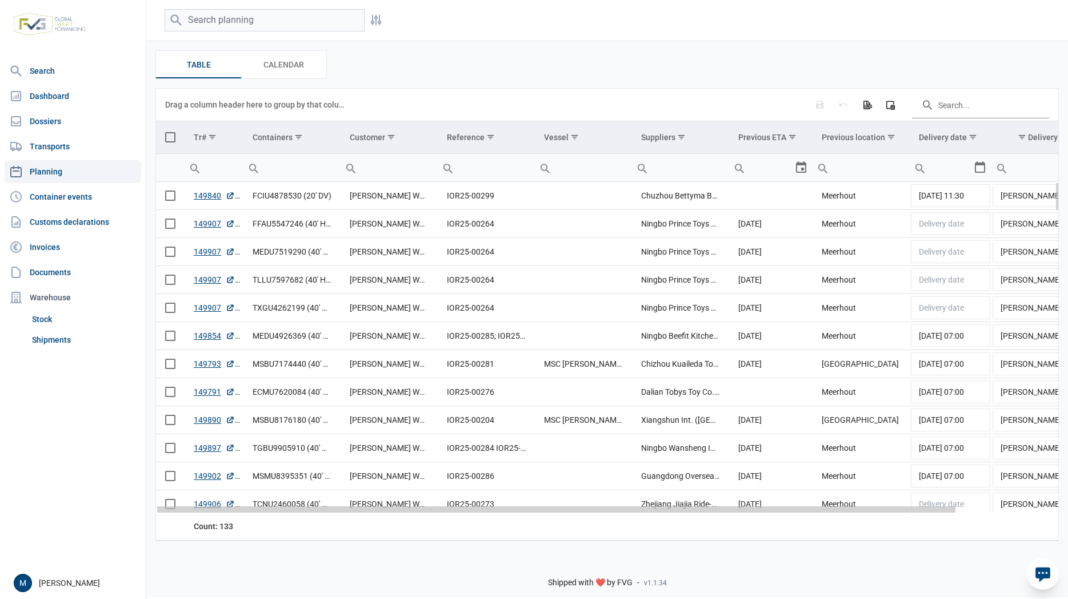 The height and width of the screenshot is (599, 1068). I want to click on a: Stock, so click(84, 319).